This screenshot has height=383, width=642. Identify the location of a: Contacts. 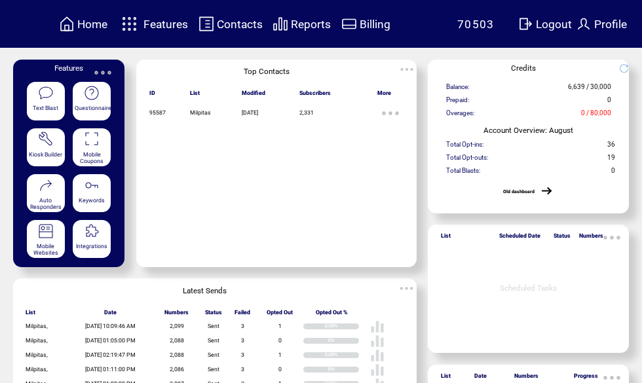
(231, 24).